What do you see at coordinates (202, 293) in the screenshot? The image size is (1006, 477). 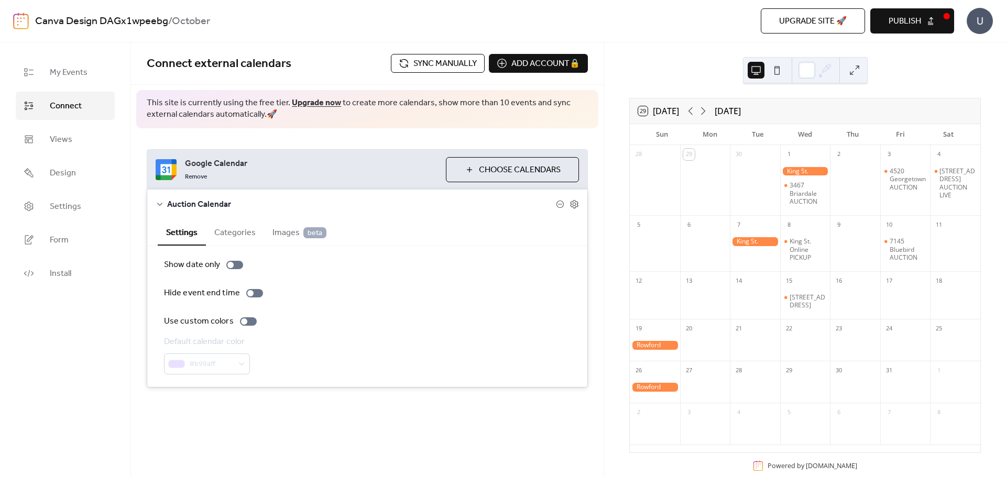 I see `div: Hide event end time` at bounding box center [202, 293].